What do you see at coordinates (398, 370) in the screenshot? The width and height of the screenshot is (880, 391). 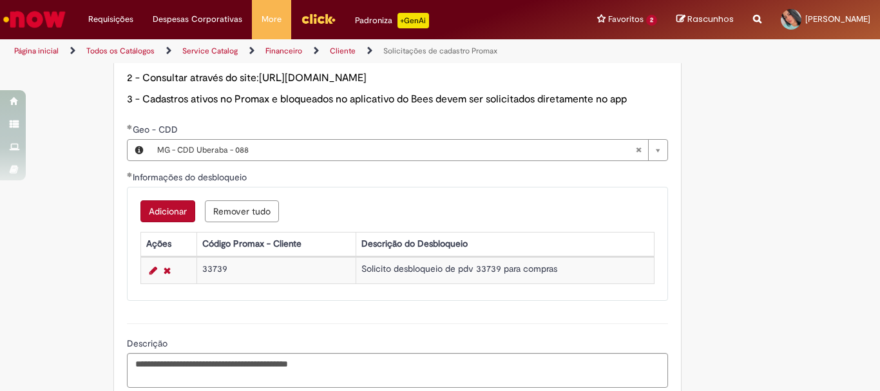 I see `textarea: Descrição` at bounding box center [398, 370].